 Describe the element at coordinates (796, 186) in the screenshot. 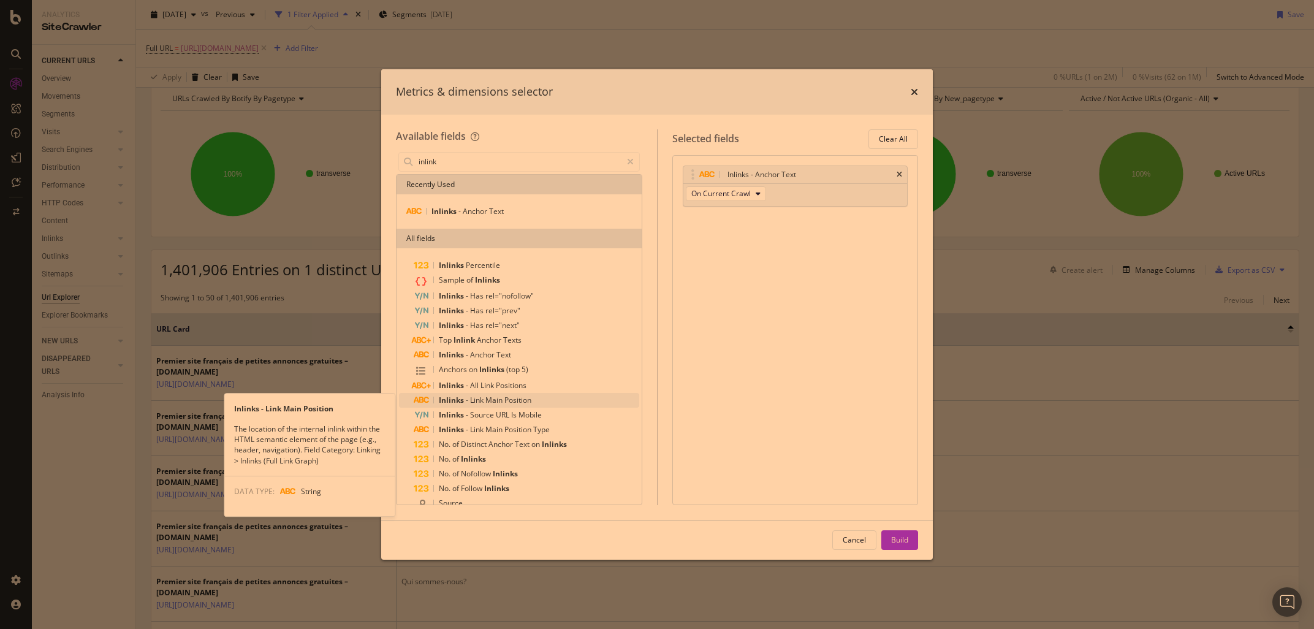

I see `div: Inlinks - Anchor TexttimesOn Current Crawl` at that location.